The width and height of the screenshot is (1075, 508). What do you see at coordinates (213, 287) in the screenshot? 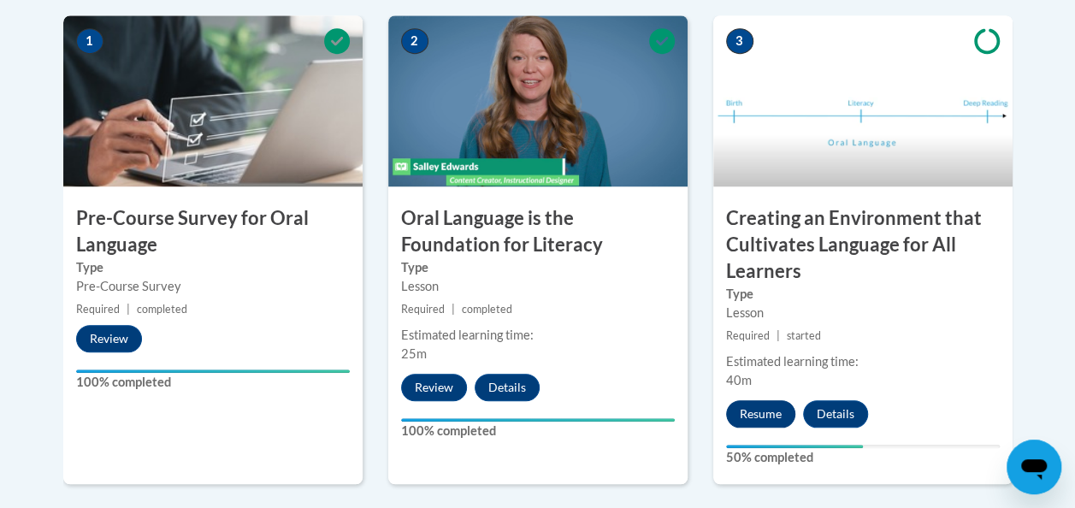
I see `div: Pre-Course Survey` at bounding box center [213, 287].